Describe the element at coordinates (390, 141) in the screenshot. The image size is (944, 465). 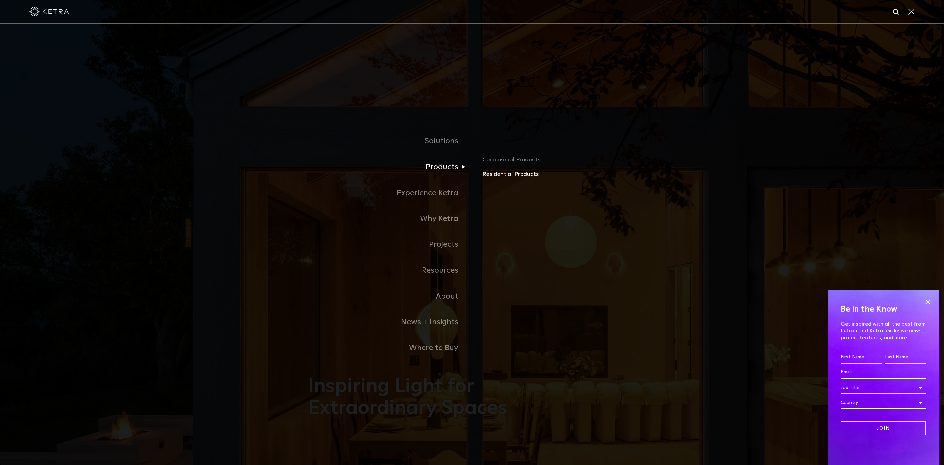
I see `a: Solutions` at that location.